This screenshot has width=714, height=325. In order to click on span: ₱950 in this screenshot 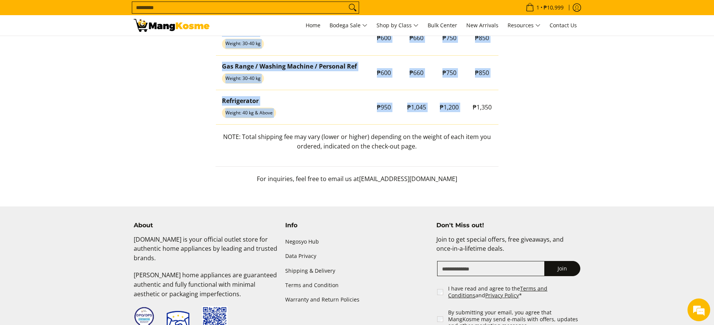, I will do `click(383, 107)`.